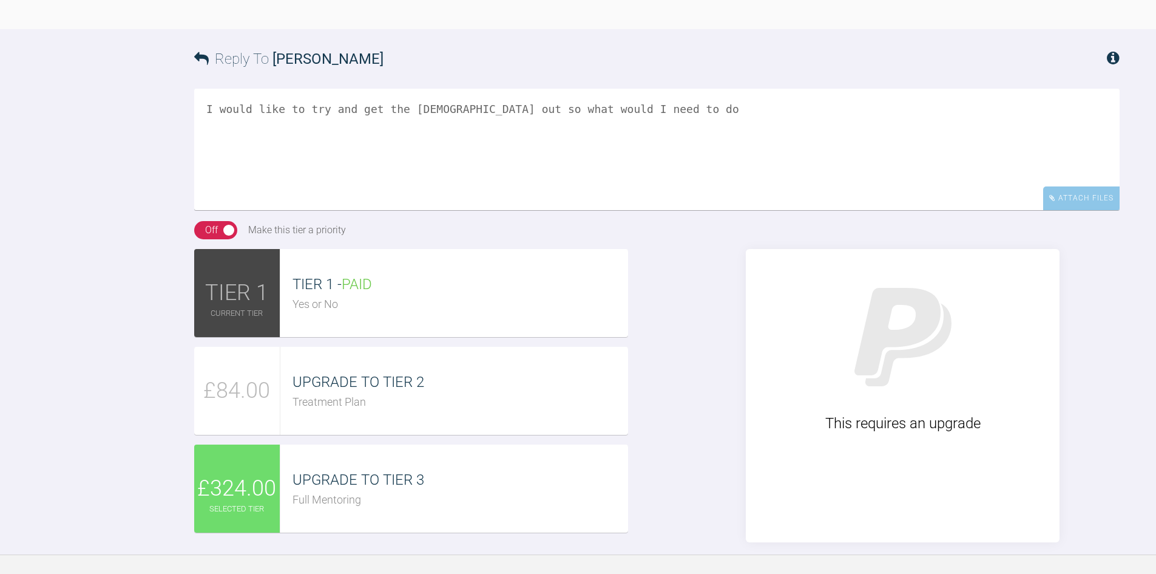 The image size is (1156, 574). What do you see at coordinates (903, 337) in the screenshot?
I see `img: paypalGray.1c9ba6dc.svg` at bounding box center [903, 337].